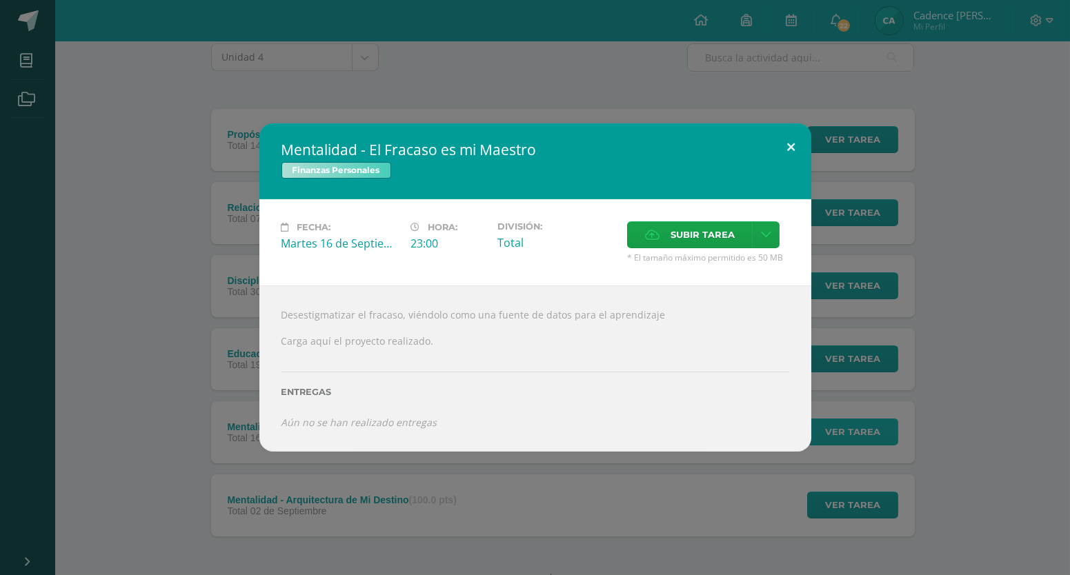 This screenshot has height=575, width=1070. Describe the element at coordinates (448, 244) in the screenshot. I see `div: 23:00` at that location.